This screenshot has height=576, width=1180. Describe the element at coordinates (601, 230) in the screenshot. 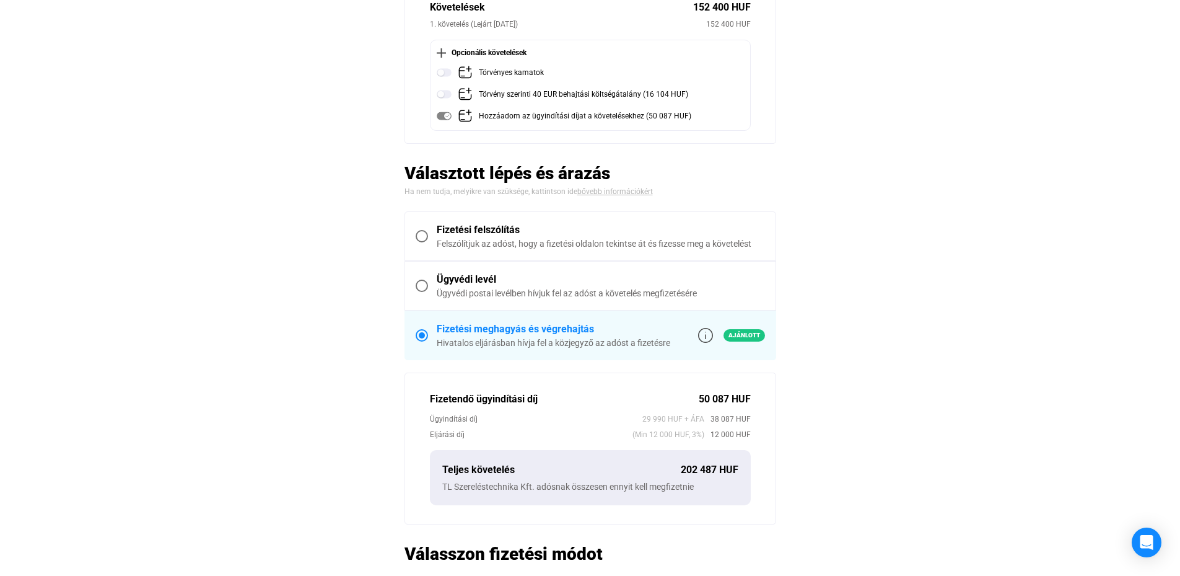

I see `div: Fizetési felszólítás` at that location.